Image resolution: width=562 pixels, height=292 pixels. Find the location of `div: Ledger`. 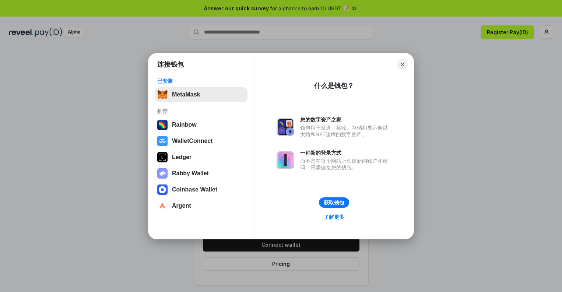

div: Ledger is located at coordinates (182, 157).